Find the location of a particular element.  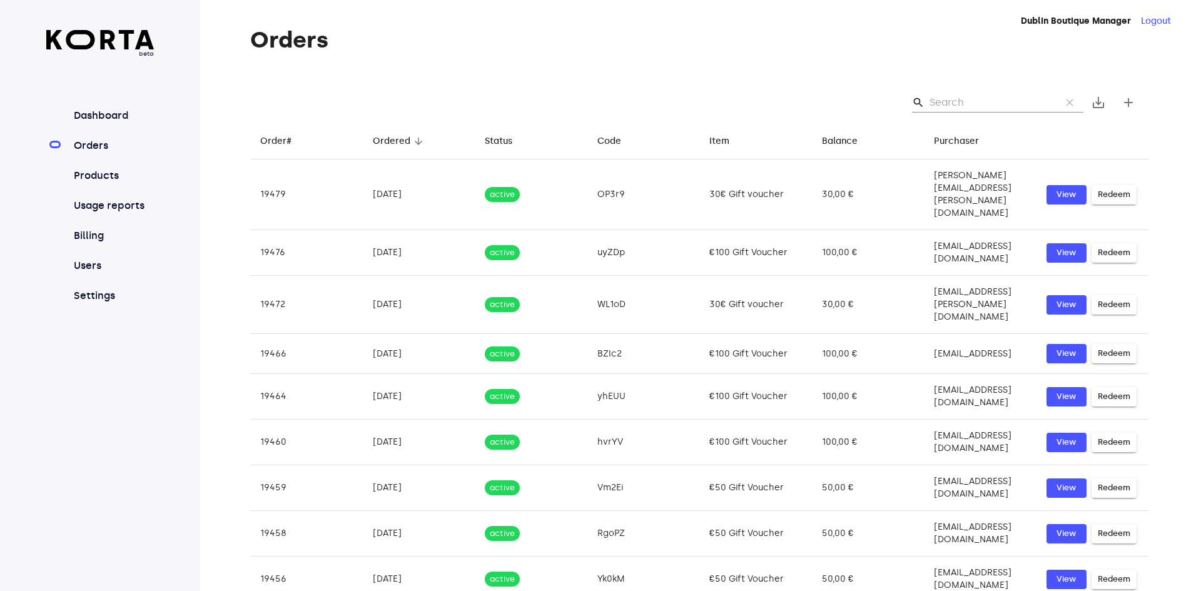

a: Users is located at coordinates (113, 266).